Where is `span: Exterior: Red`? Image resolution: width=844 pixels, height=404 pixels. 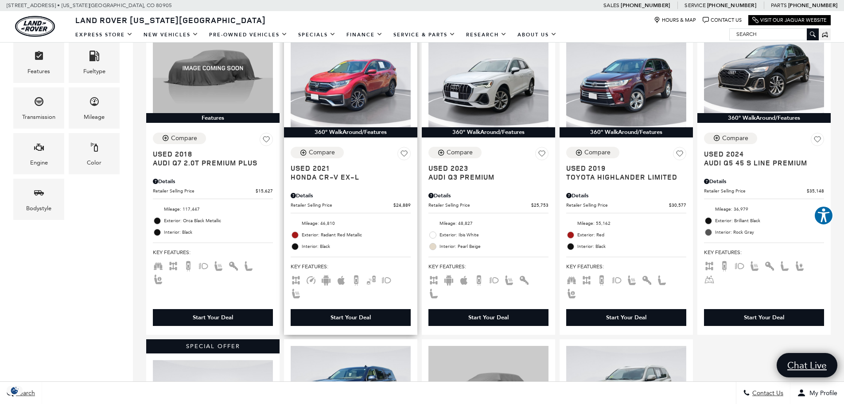 span: Exterior: Red is located at coordinates (632, 235).